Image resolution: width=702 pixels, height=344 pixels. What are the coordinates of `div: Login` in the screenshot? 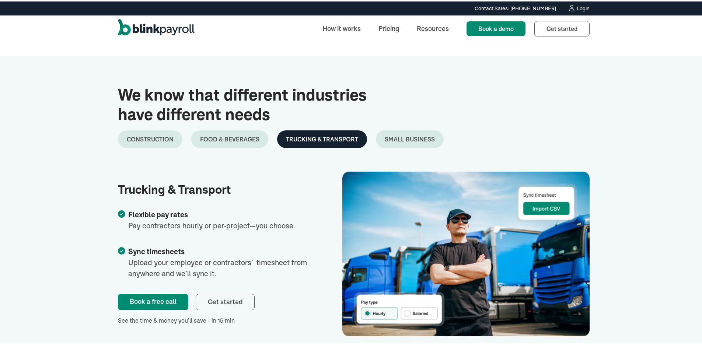 It's located at (583, 7).